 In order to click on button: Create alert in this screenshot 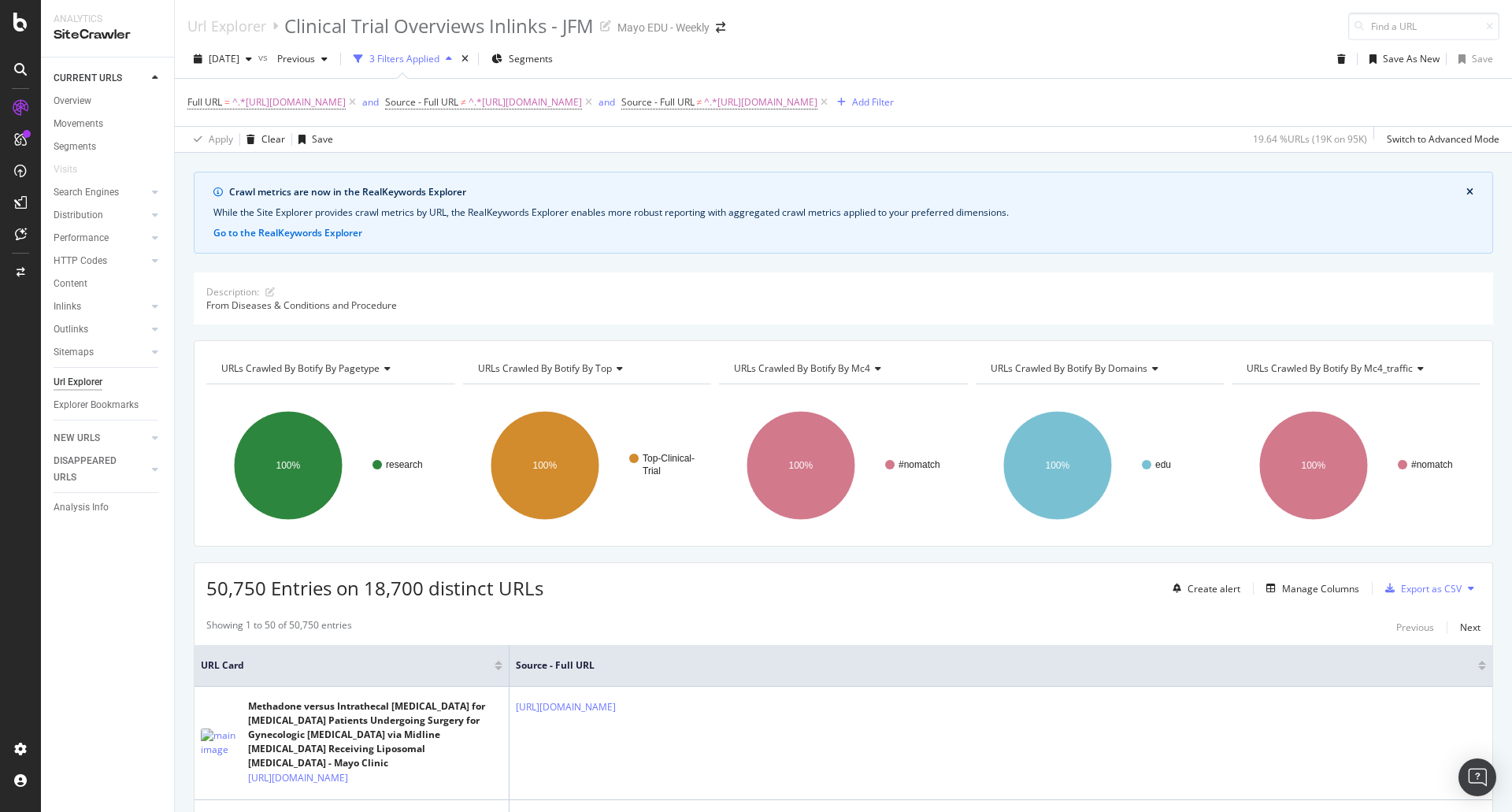, I will do `click(1203, 588)`.